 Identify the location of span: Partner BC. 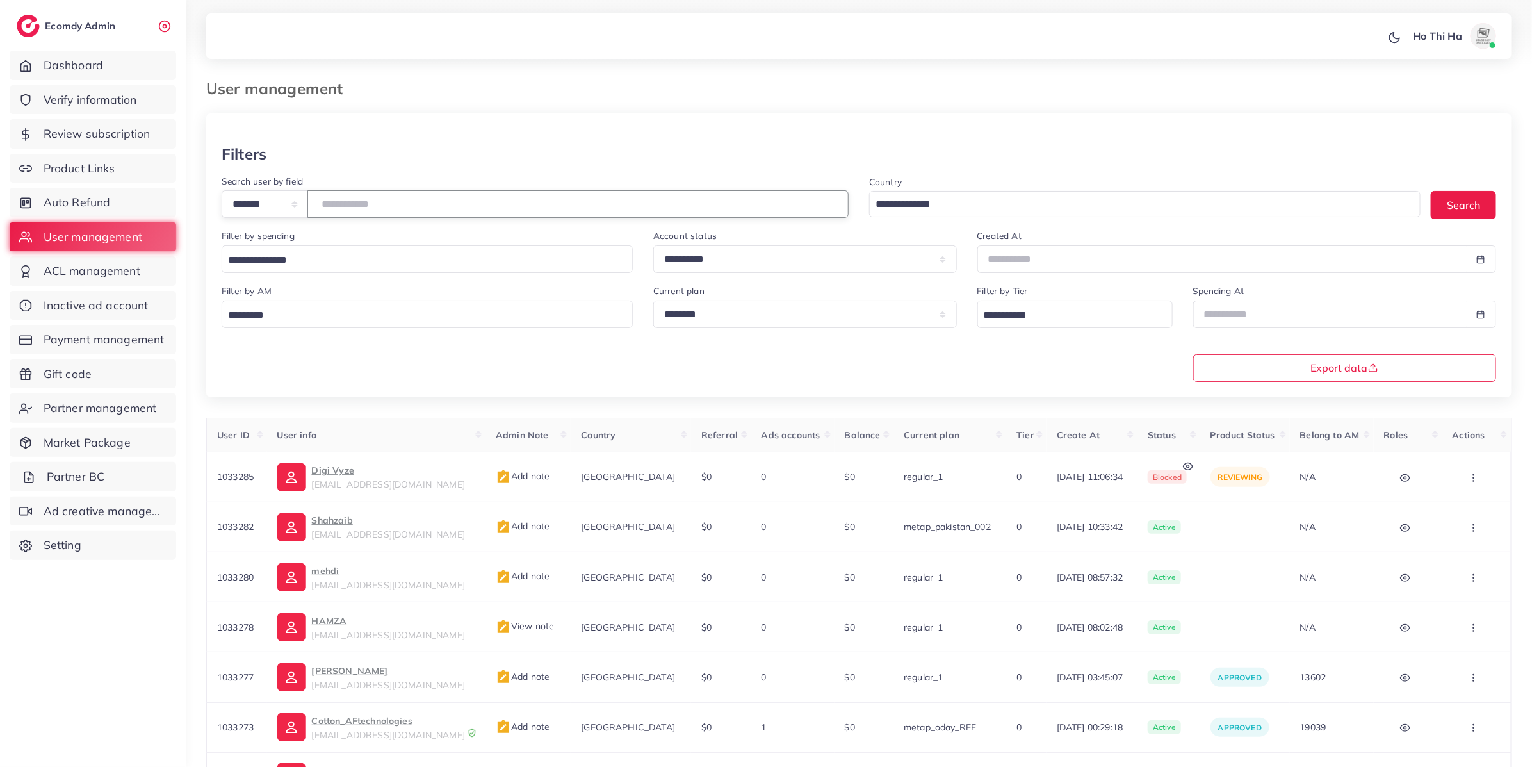
(76, 477).